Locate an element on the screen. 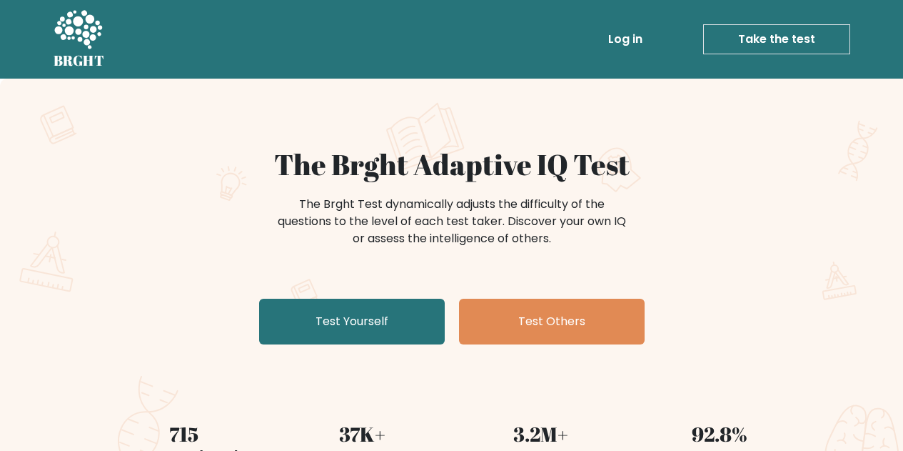 This screenshot has height=451, width=903. a: Test Yourself is located at coordinates (352, 321).